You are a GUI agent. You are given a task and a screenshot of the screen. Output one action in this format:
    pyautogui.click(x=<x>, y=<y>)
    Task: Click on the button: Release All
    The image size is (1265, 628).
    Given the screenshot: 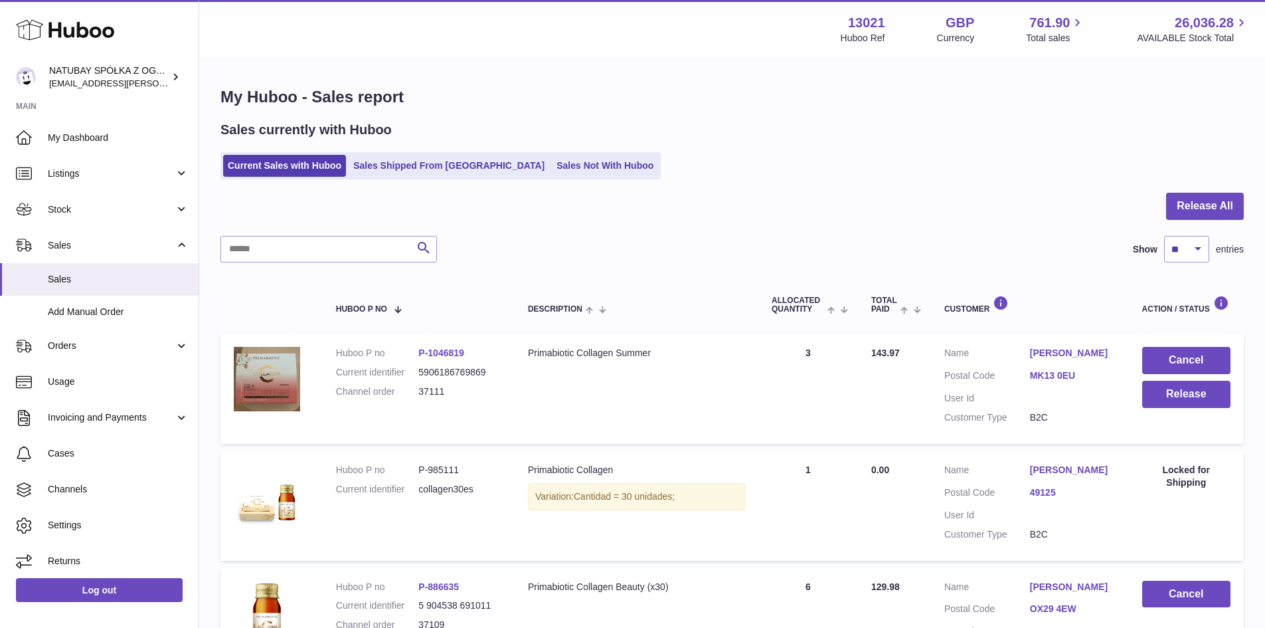 What is the action you would take?
    pyautogui.click(x=1205, y=206)
    